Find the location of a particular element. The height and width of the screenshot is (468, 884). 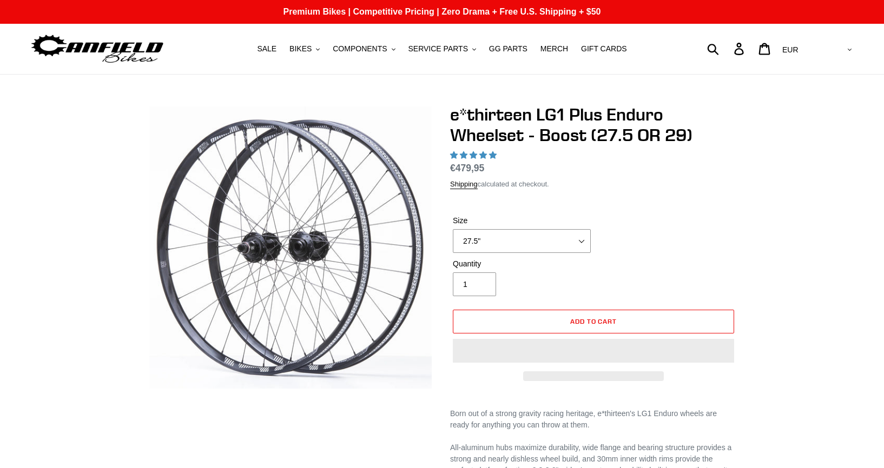

img: Canfield Bikes is located at coordinates (97, 49).